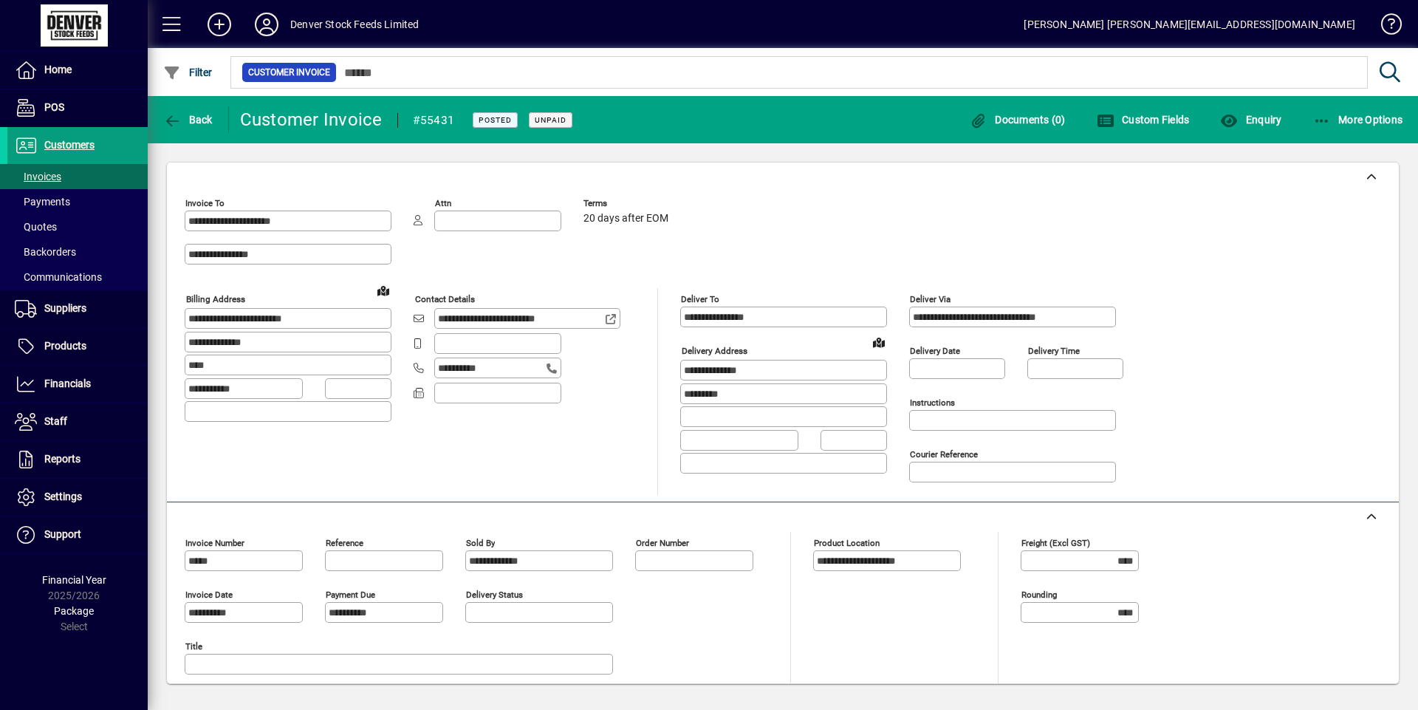 The image size is (1418, 710). What do you see at coordinates (193, 646) in the screenshot?
I see `mat-label: Title` at bounding box center [193, 646].